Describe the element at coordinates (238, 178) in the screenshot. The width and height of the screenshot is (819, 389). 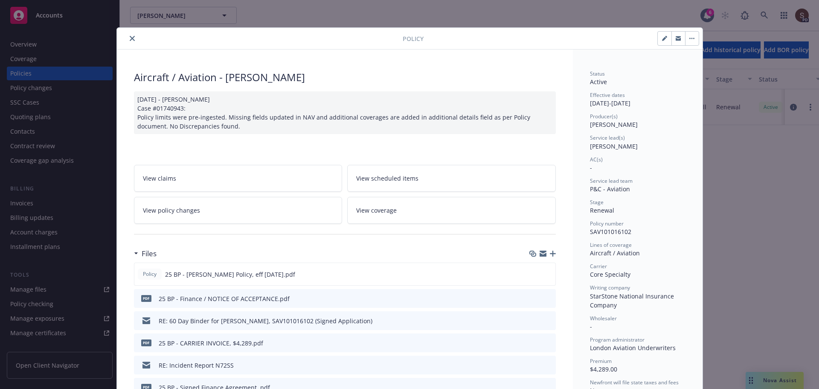
I see `a: View claims` at that location.